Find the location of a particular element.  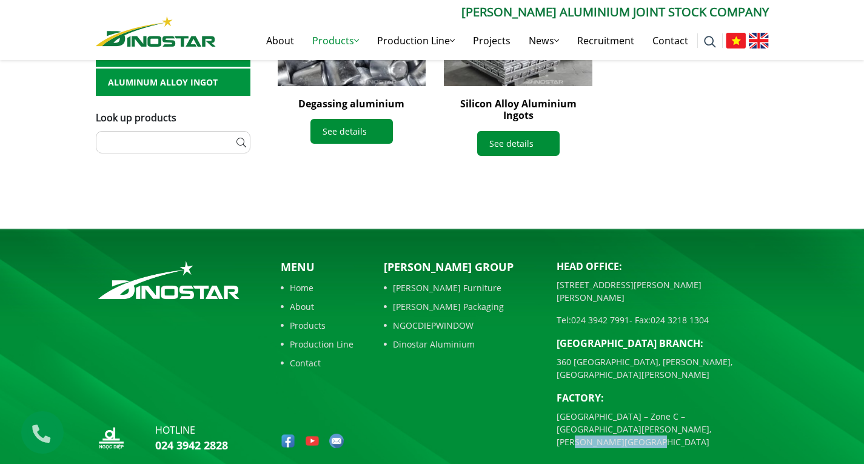

a: 024 3942 7991 is located at coordinates (600, 320).